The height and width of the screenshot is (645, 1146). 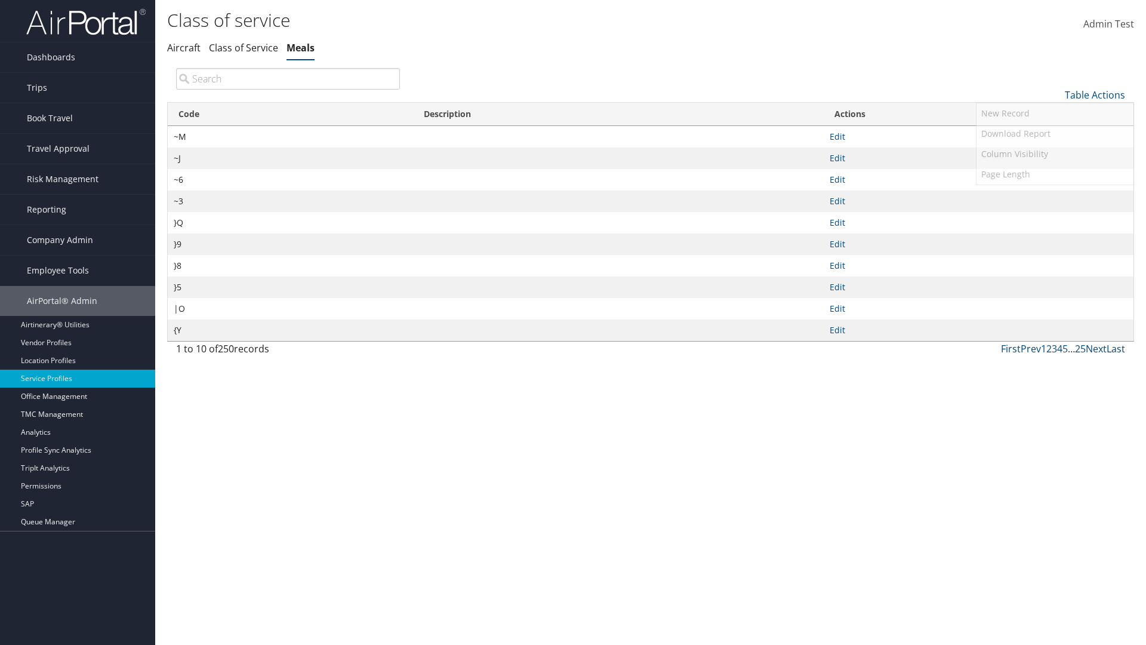 I want to click on span: Risk Management, so click(x=63, y=179).